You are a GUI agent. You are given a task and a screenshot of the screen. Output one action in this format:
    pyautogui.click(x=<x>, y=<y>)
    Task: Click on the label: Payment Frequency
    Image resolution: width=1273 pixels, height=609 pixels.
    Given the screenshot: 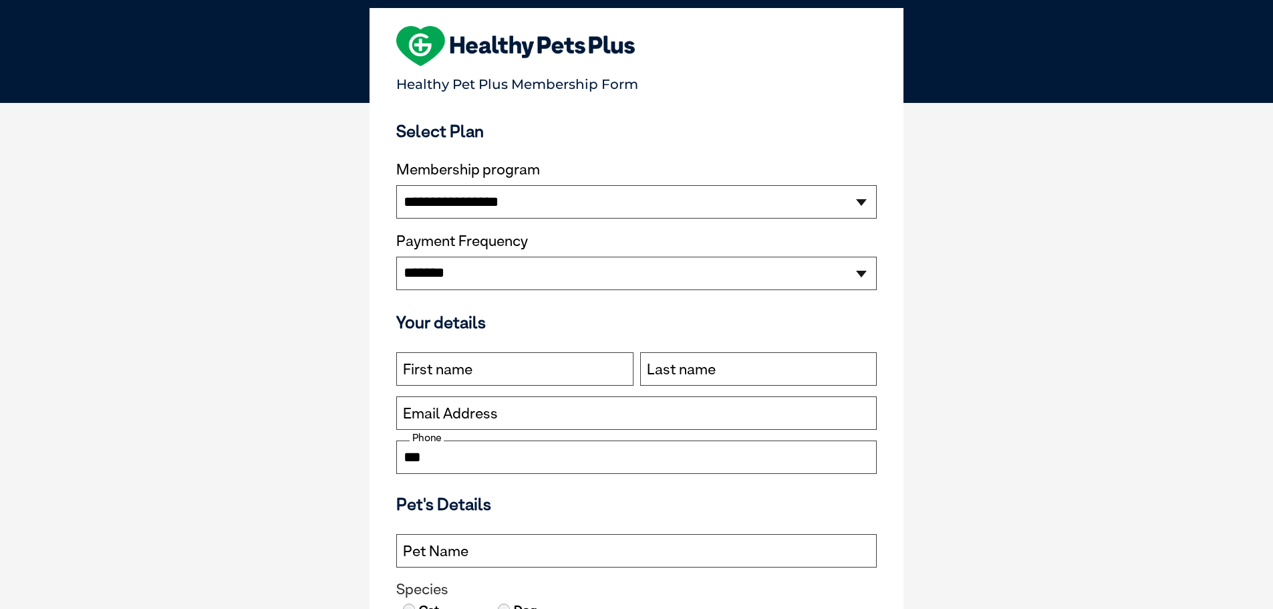 What is the action you would take?
    pyautogui.click(x=462, y=241)
    